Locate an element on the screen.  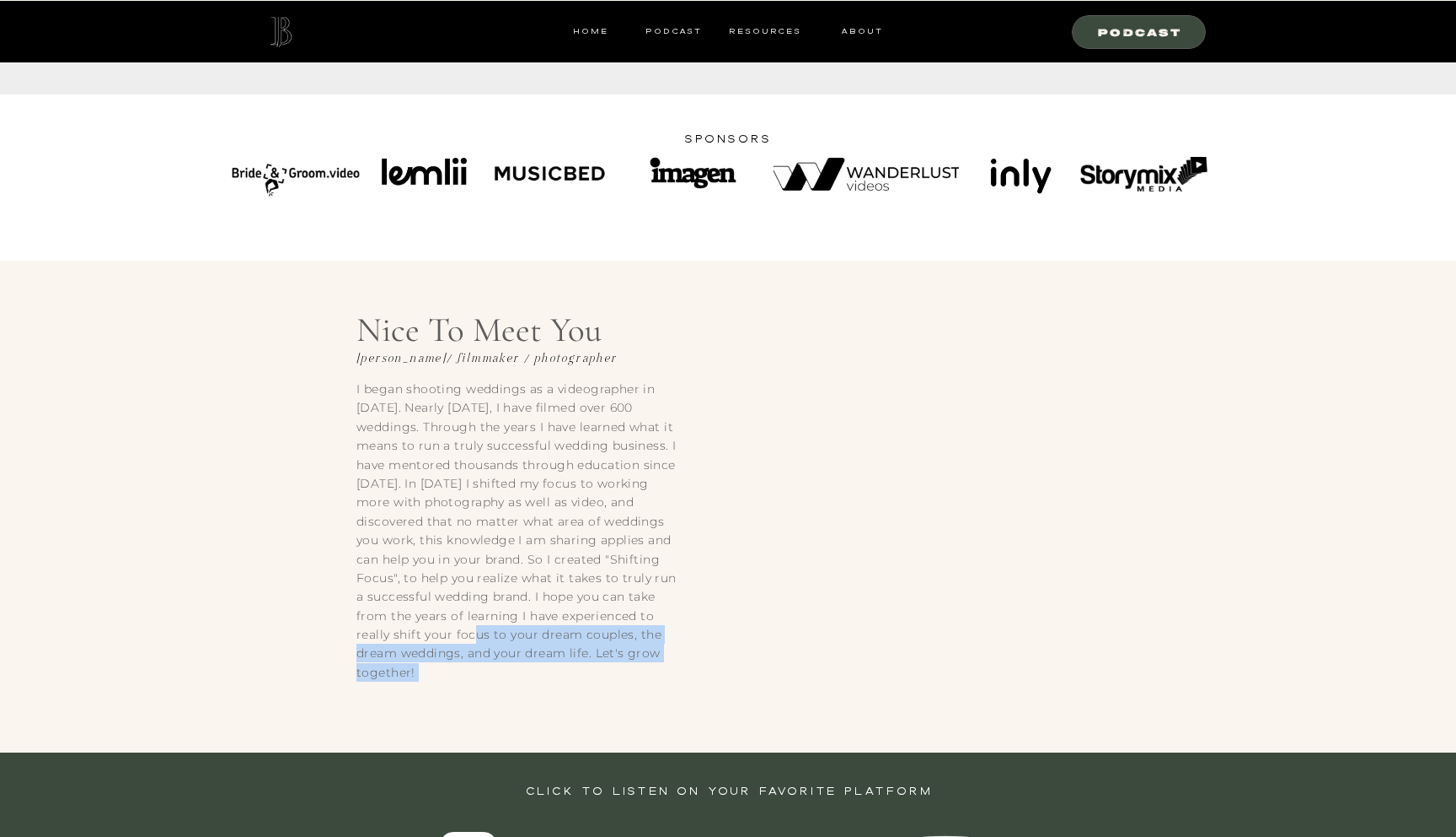
p: Nice to meet you is located at coordinates (511, 332).